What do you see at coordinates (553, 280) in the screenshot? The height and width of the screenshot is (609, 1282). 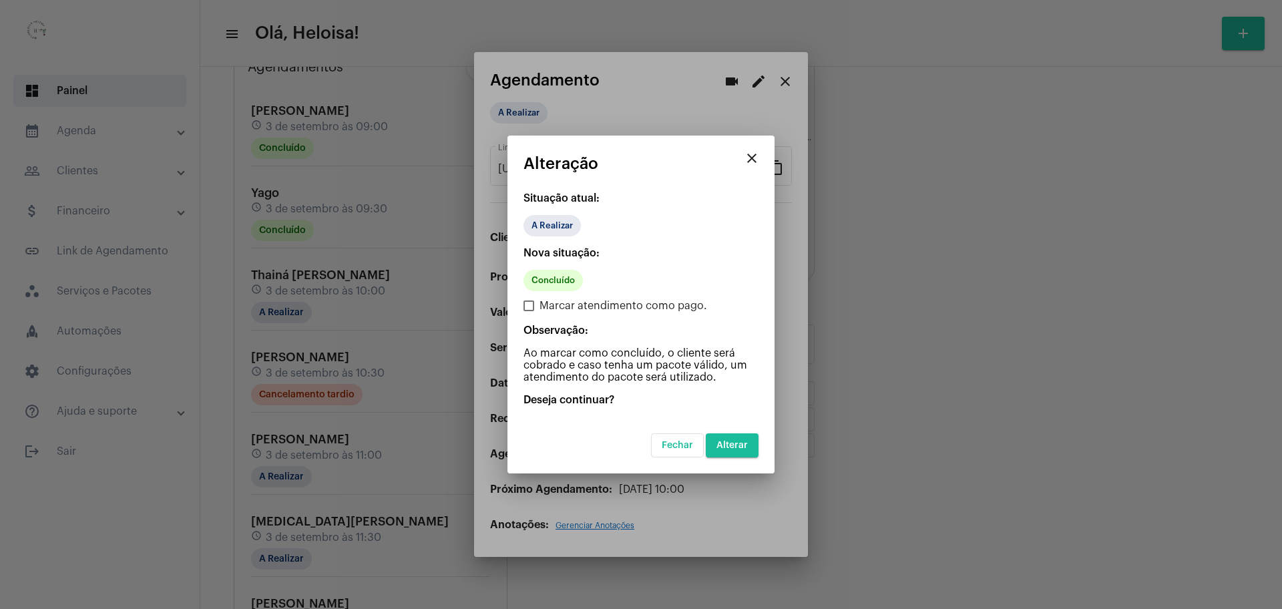 I see `mat-chip: Concluído` at bounding box center [553, 280].